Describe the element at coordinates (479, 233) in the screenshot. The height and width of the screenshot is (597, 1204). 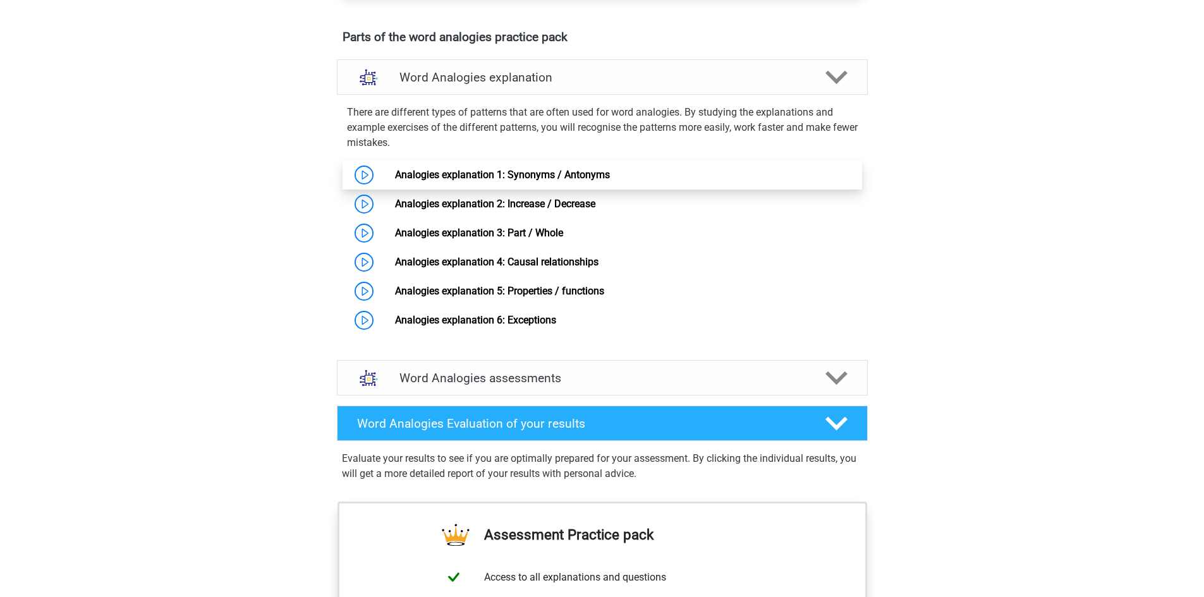
I see `a: Analogies explanation 3: Part / Whole` at that location.